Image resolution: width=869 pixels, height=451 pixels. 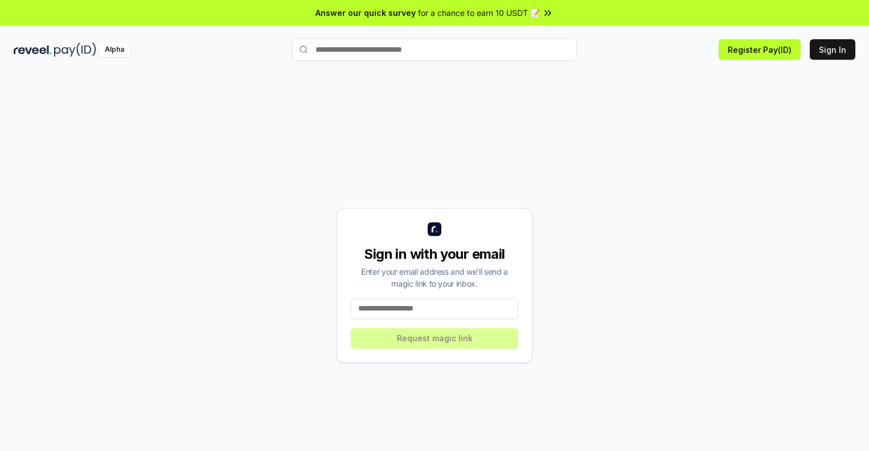 What do you see at coordinates (434, 229) in the screenshot?
I see `img: logo_small` at bounding box center [434, 229].